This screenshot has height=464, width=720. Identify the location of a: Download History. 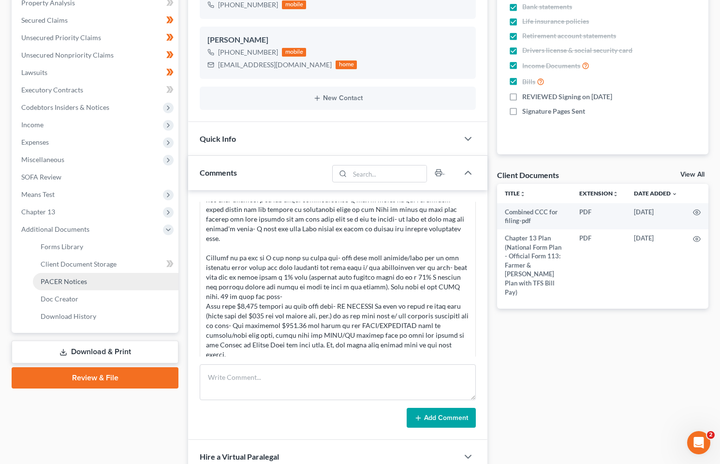
(105, 316).